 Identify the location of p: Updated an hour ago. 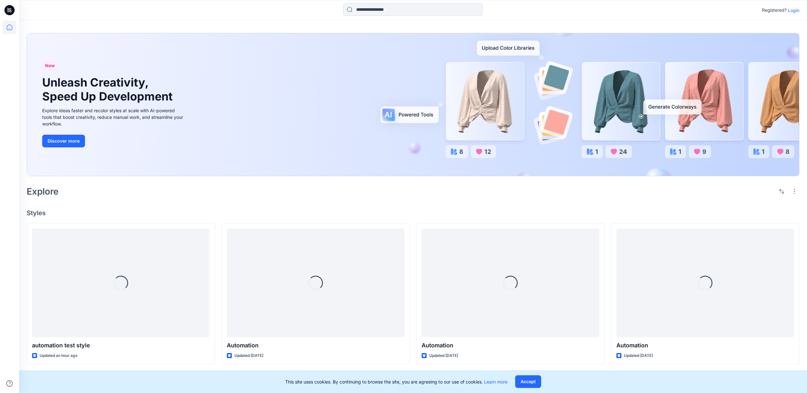
(58, 356).